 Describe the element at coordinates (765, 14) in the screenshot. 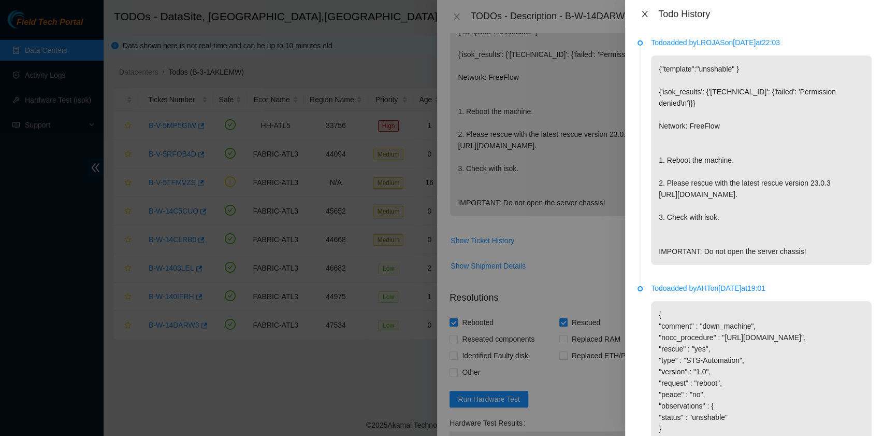

I see `div: Todo History` at that location.